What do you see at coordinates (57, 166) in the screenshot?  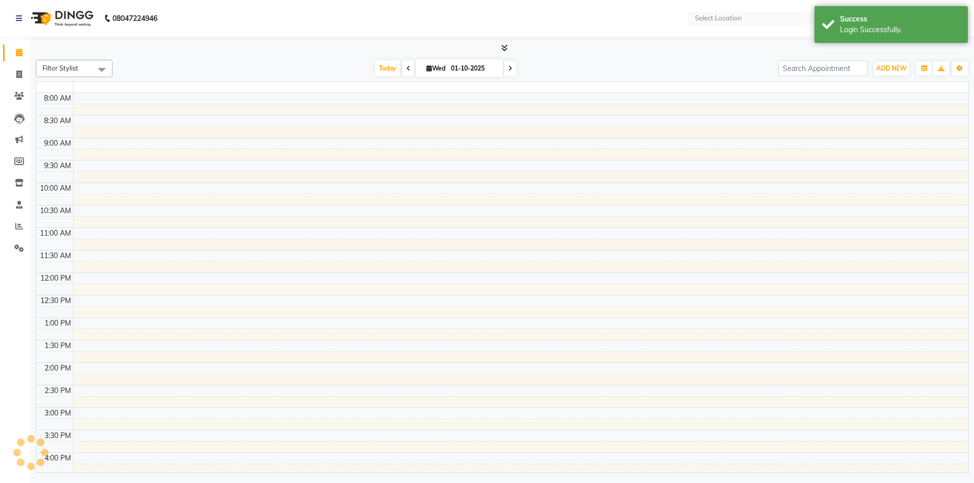 I see `div: 9:30 AM` at bounding box center [57, 166].